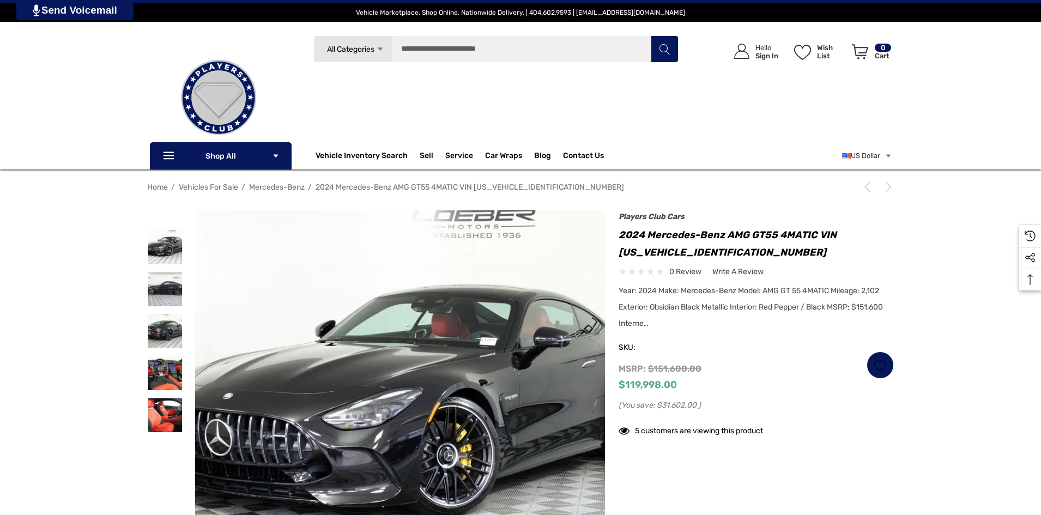 The height and width of the screenshot is (515, 1041). I want to click on a: Mercedes-Benz, so click(277, 187).